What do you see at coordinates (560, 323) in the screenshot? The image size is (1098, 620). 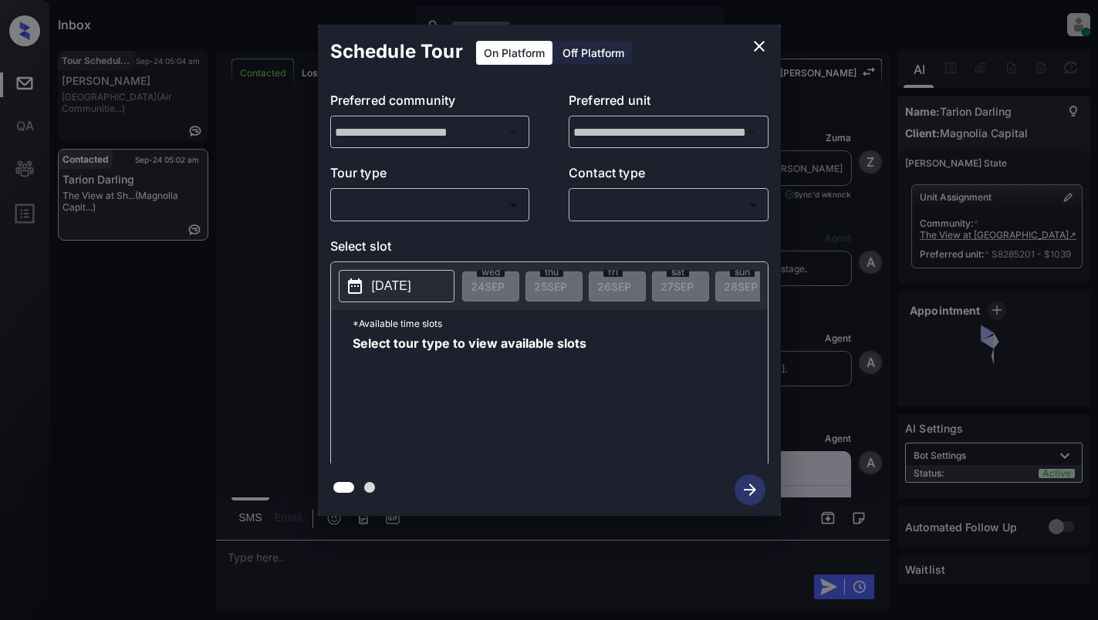 I see `p: *Available time slots` at bounding box center [560, 323].